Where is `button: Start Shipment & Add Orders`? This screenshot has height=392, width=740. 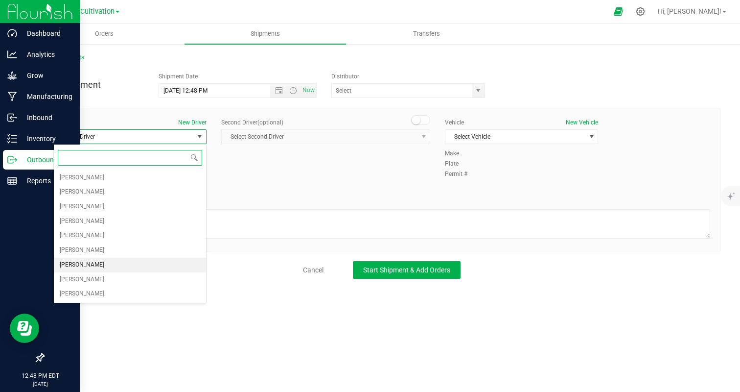 button: Start Shipment & Add Orders is located at coordinates (407, 270).